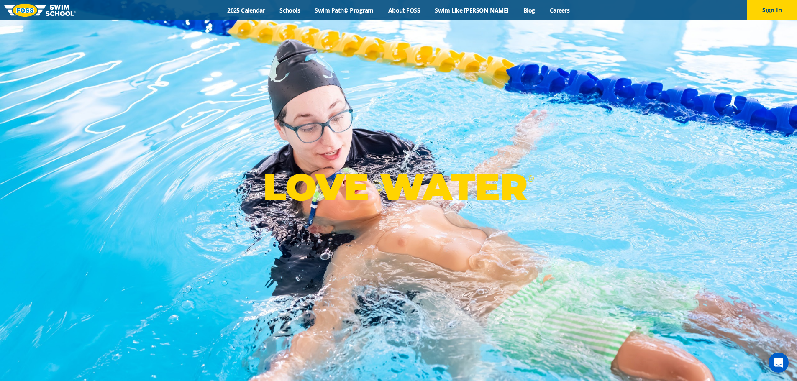 The height and width of the screenshot is (381, 797). What do you see at coordinates (344, 10) in the screenshot?
I see `a: Swim Path® Program` at bounding box center [344, 10].